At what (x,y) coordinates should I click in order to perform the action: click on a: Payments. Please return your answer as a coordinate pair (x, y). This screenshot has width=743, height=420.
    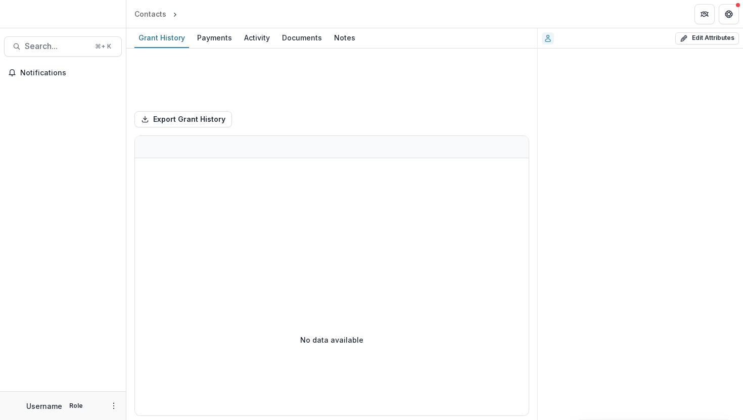
    Looking at the image, I should click on (214, 38).